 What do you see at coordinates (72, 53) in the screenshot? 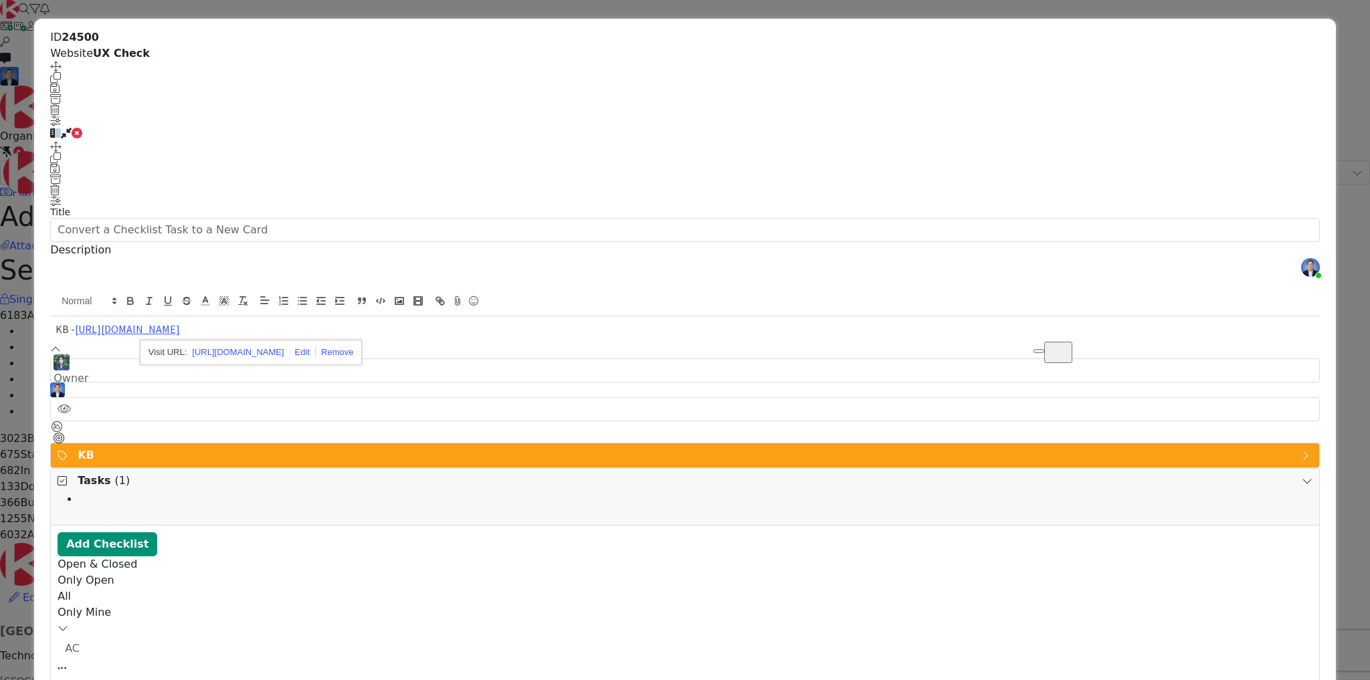
I see `span: Website` at bounding box center [72, 53].